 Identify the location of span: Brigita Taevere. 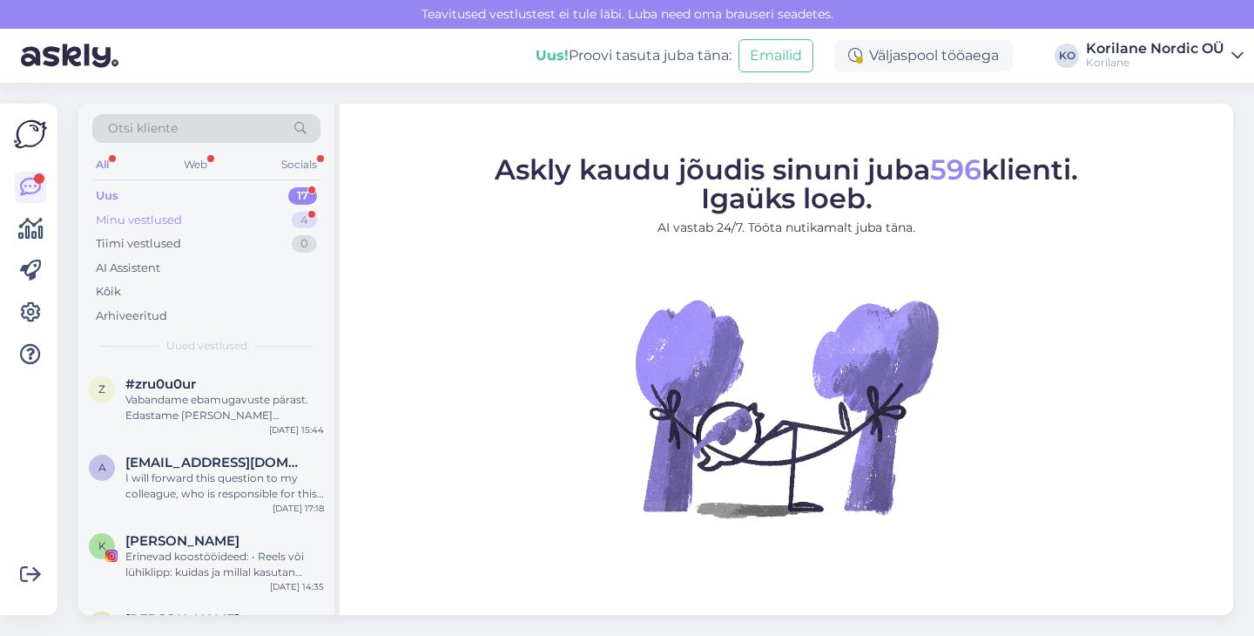
(182, 619).